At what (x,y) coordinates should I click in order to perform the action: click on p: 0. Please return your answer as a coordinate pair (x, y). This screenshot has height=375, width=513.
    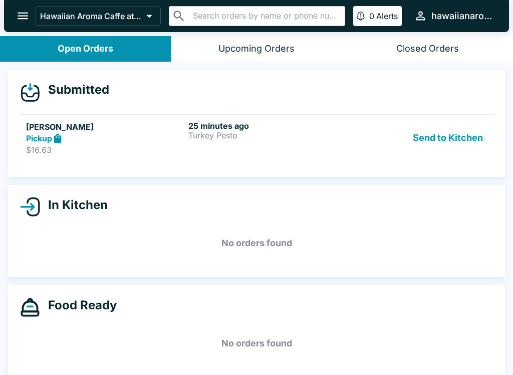
    Looking at the image, I should click on (372, 16).